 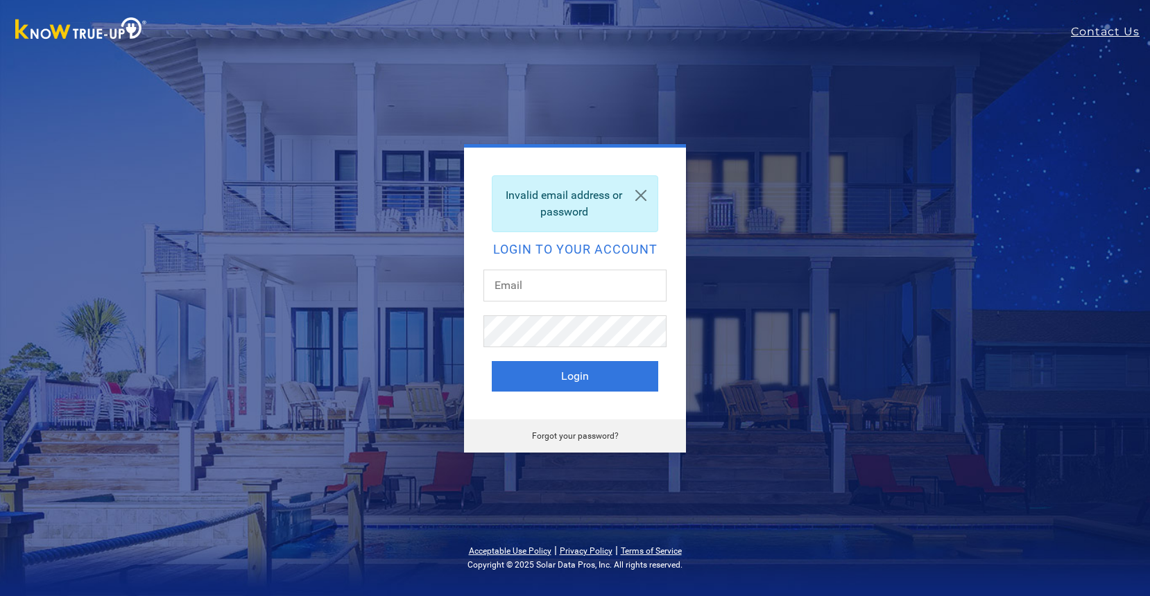 What do you see at coordinates (575, 436) in the screenshot?
I see `a: Forgot your password?` at bounding box center [575, 436].